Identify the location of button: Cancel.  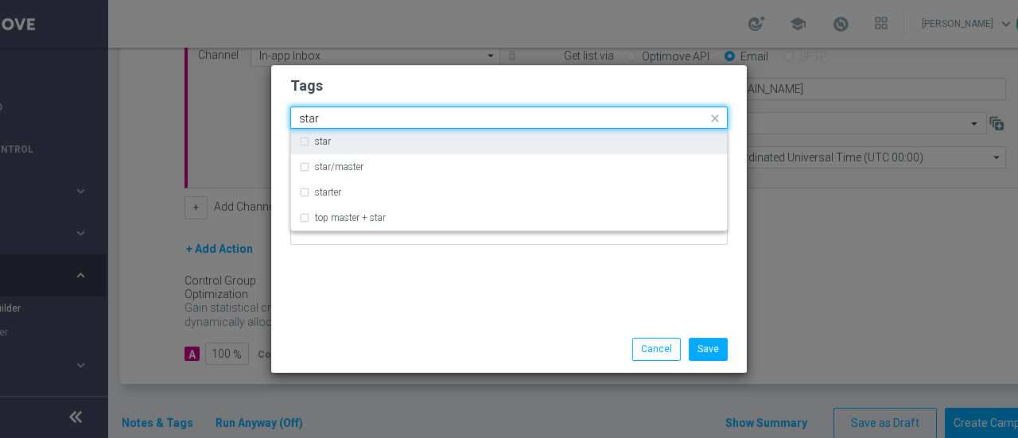
(656, 349).